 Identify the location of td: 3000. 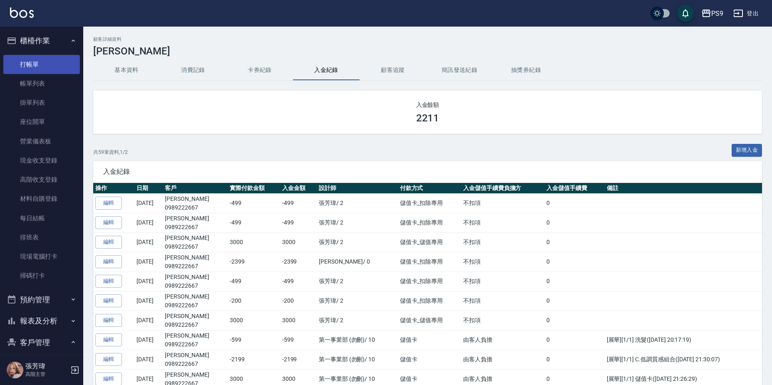
(298, 321).